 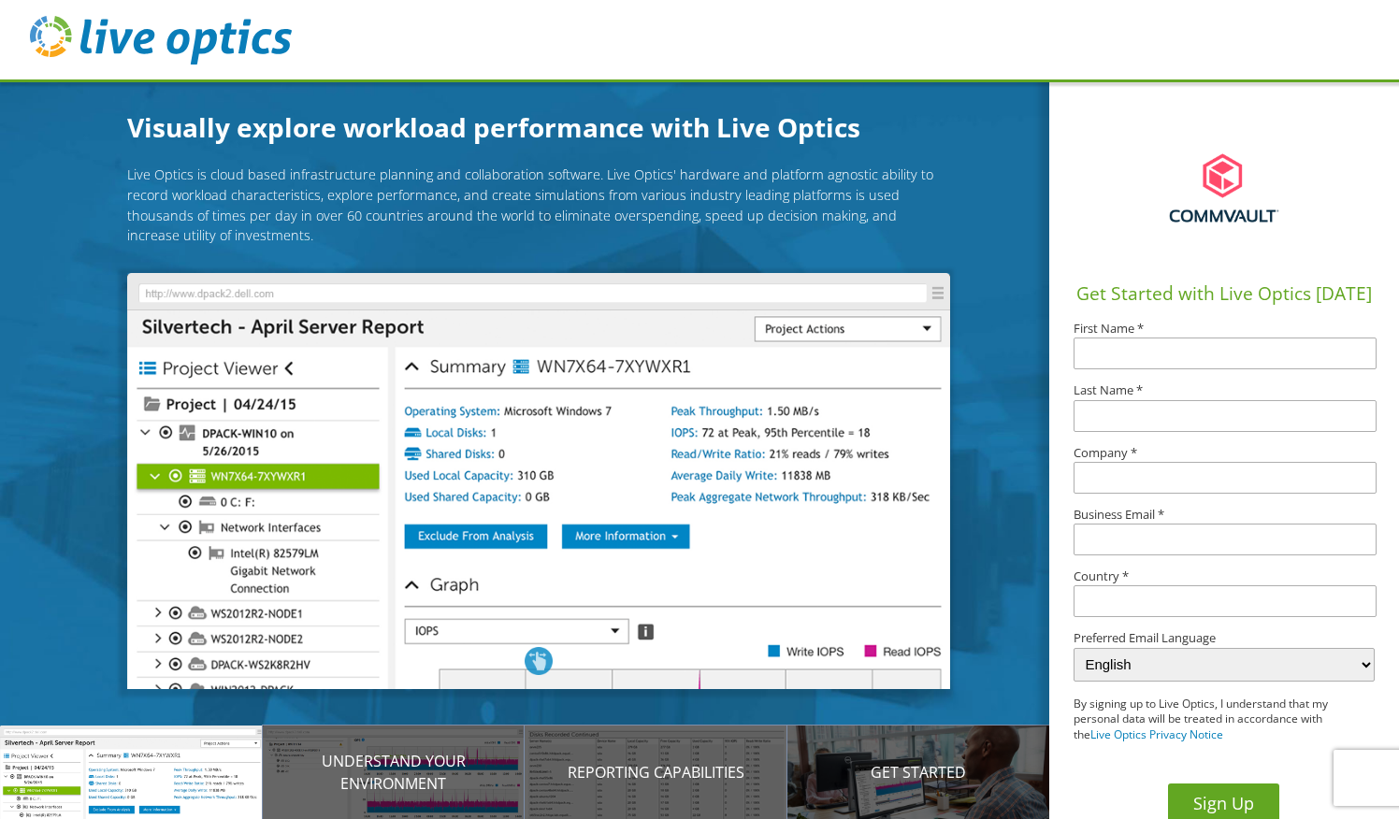 What do you see at coordinates (539, 482) in the screenshot?
I see `img: Introducing Live Optics` at bounding box center [539, 482].